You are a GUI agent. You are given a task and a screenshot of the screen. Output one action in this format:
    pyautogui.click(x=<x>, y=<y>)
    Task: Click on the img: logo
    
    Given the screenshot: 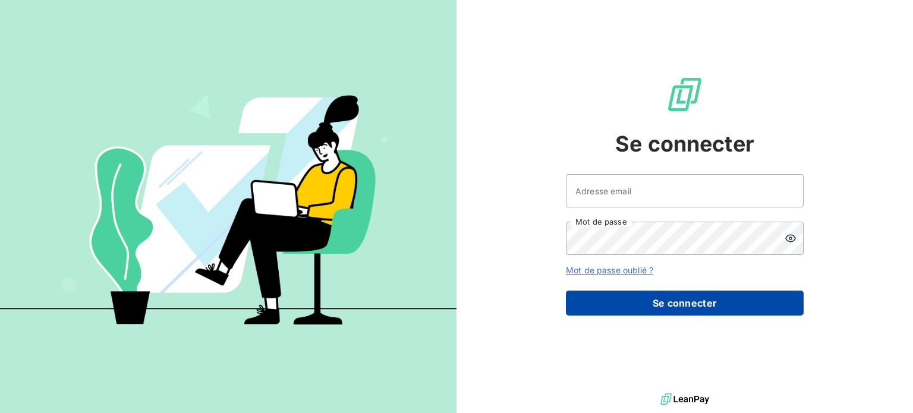 What is the action you would take?
    pyautogui.click(x=684, y=399)
    